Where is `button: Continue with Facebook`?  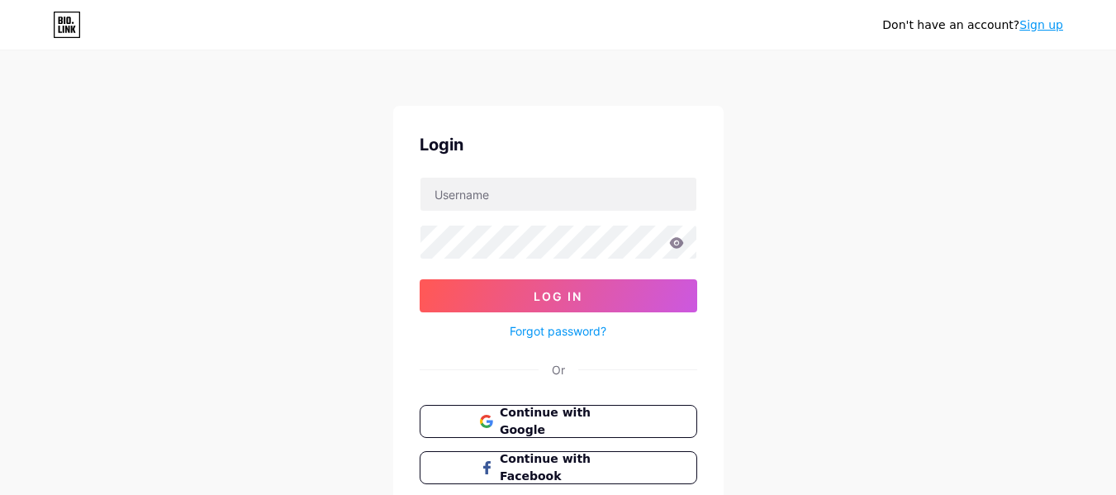
button: Continue with Facebook is located at coordinates (559, 468).